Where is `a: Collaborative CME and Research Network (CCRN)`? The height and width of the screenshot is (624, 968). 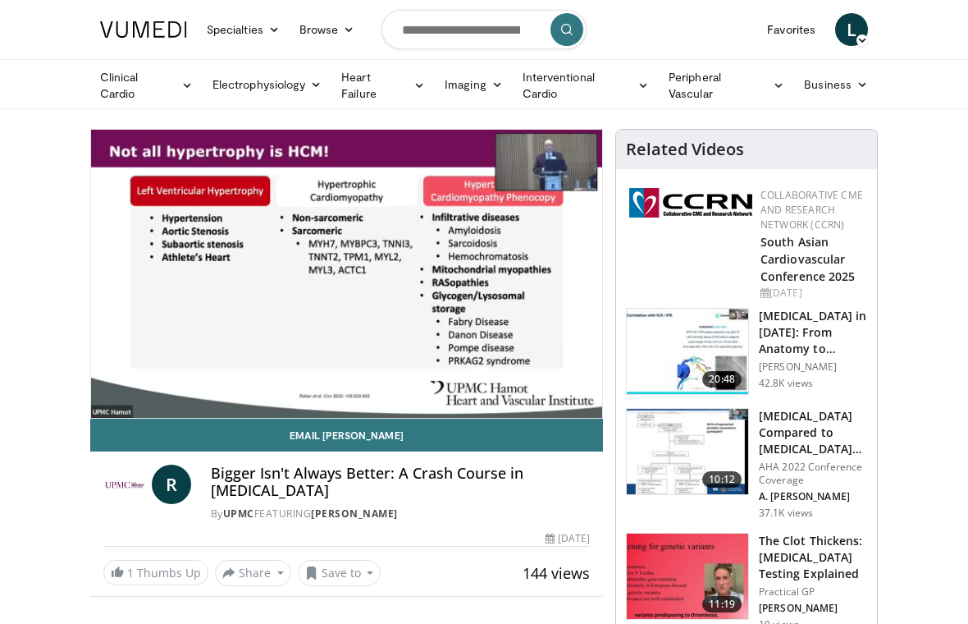
a: Collaborative CME and Research Network (CCRN) is located at coordinates (811, 209).